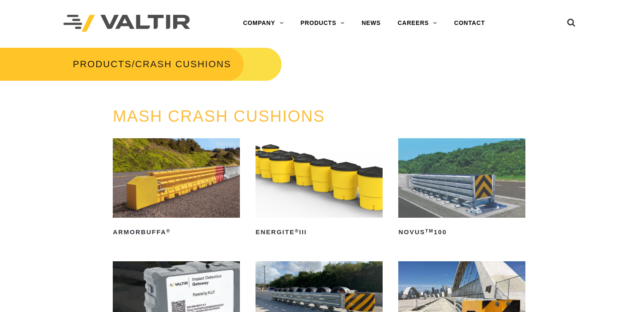  Describe the element at coordinates (176, 188) in the screenshot. I see `a: ArmorBuffa®` at that location.